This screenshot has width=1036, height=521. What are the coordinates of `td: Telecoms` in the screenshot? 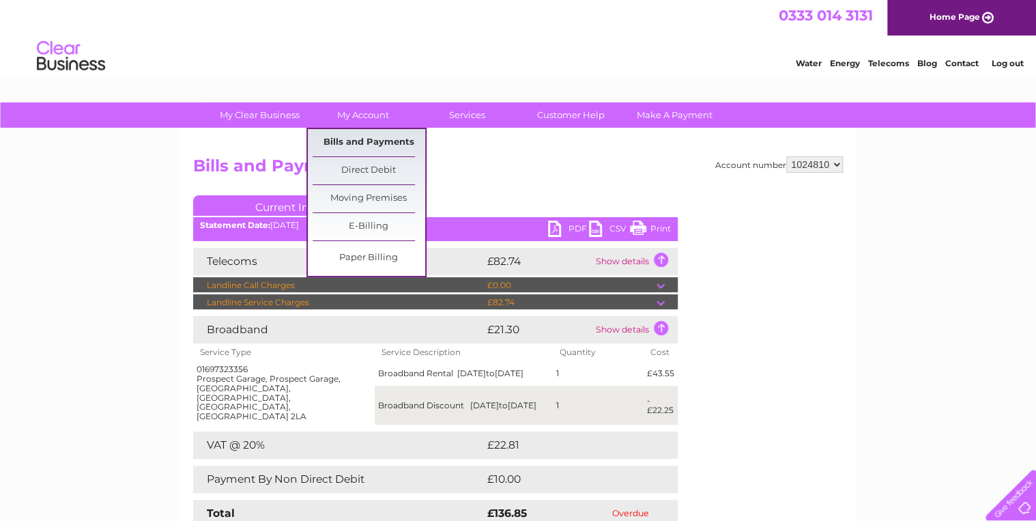 It's located at (339, 261).